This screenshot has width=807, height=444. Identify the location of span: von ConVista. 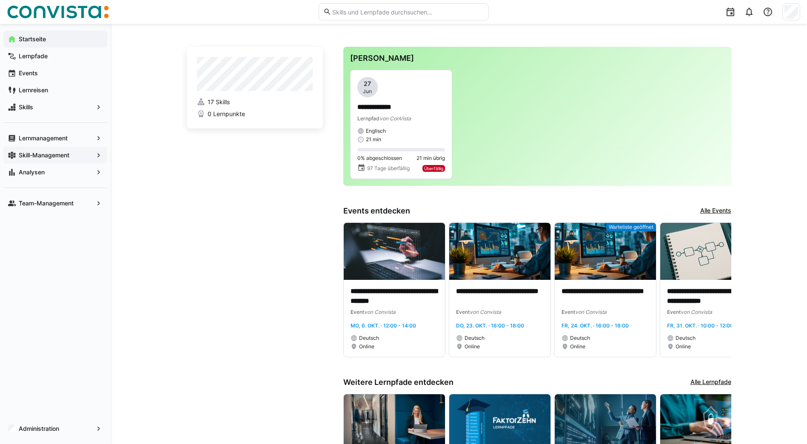
(395, 118).